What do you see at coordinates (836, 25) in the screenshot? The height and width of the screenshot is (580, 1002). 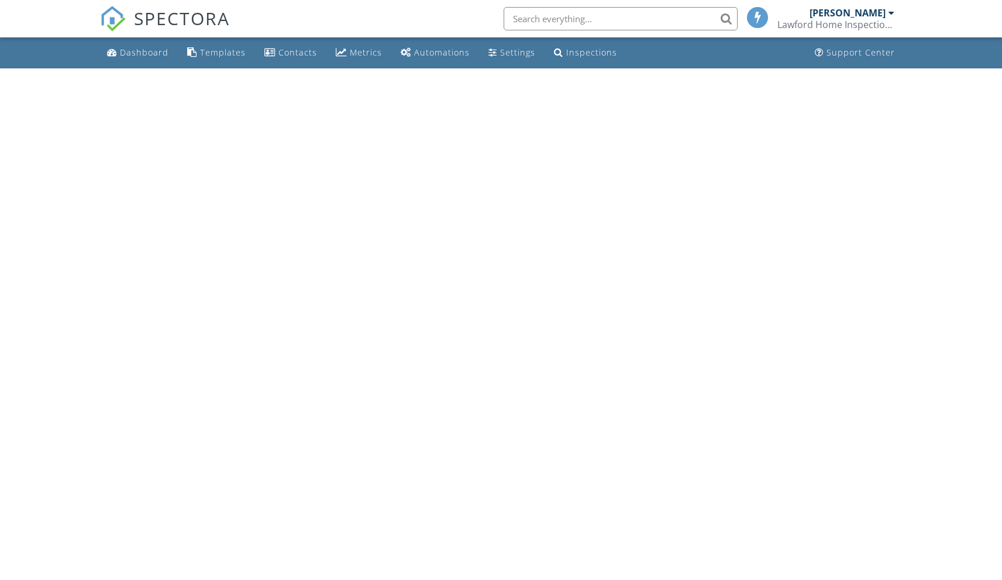 I see `div: Lawford Home Inspections` at bounding box center [836, 25].